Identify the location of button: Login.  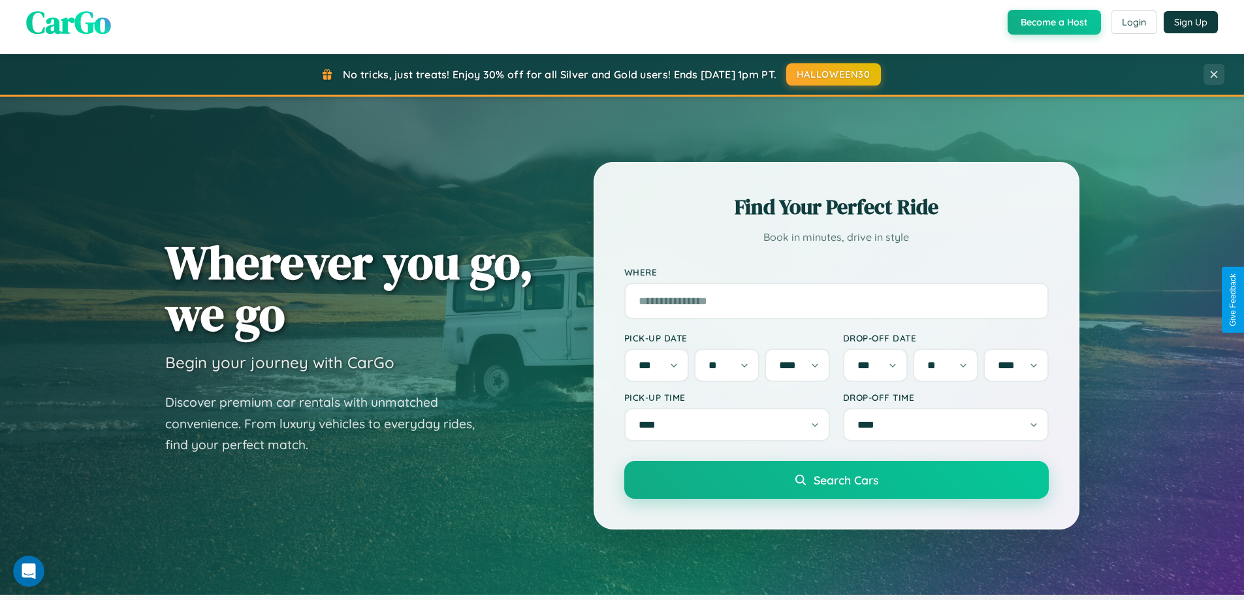
(1134, 22).